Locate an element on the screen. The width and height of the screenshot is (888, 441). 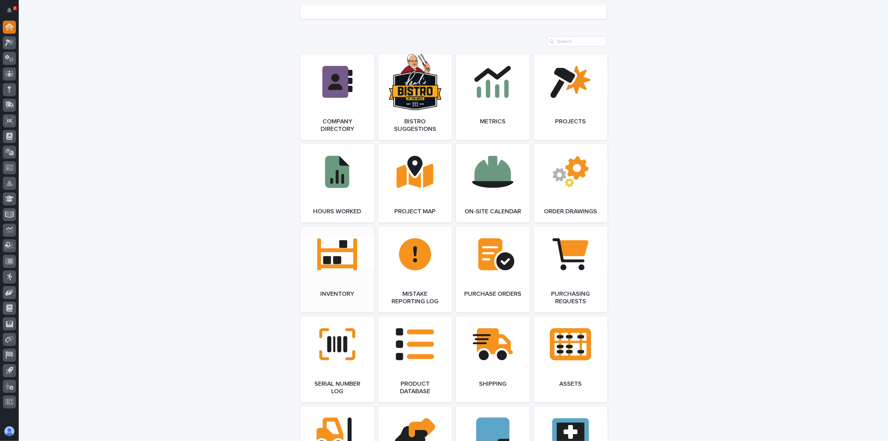
a: Hours Worked is located at coordinates (337, 183).